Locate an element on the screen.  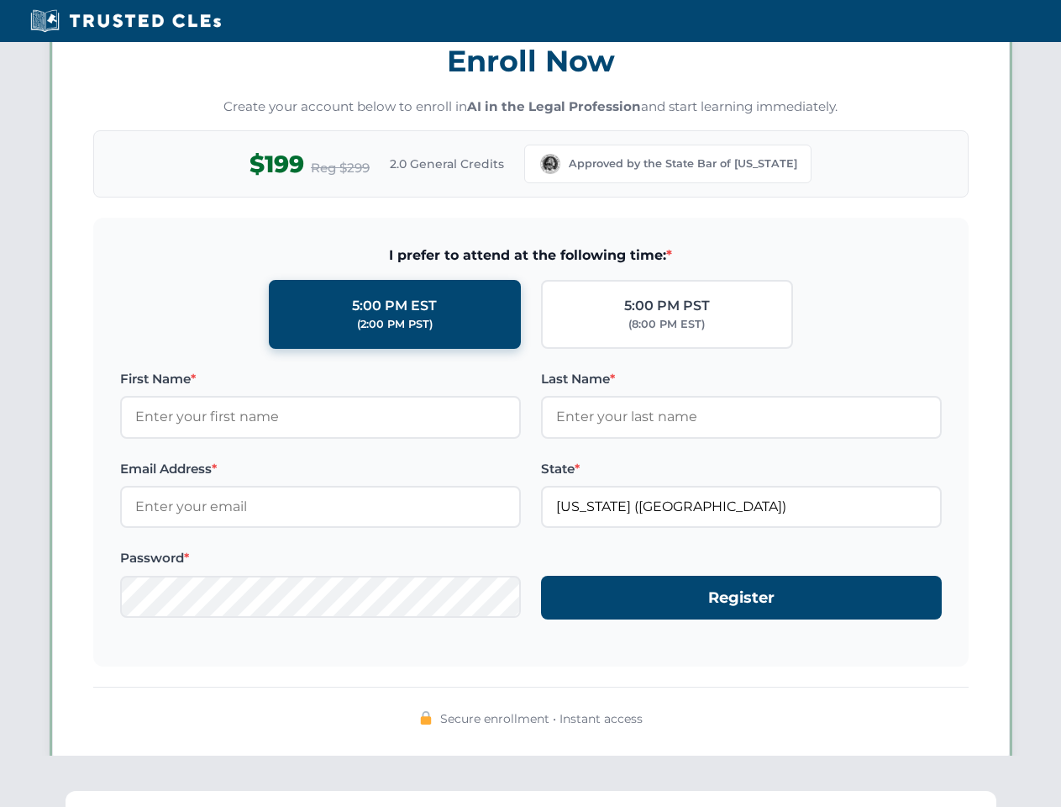
label: Password is located at coordinates (320, 558).